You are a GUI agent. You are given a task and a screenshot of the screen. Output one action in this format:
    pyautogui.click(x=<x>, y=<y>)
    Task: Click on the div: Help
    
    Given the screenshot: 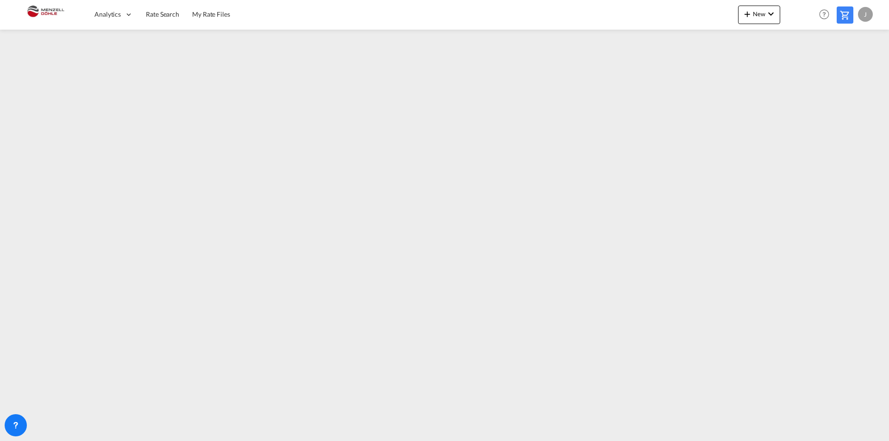 What is the action you would take?
    pyautogui.click(x=826, y=15)
    